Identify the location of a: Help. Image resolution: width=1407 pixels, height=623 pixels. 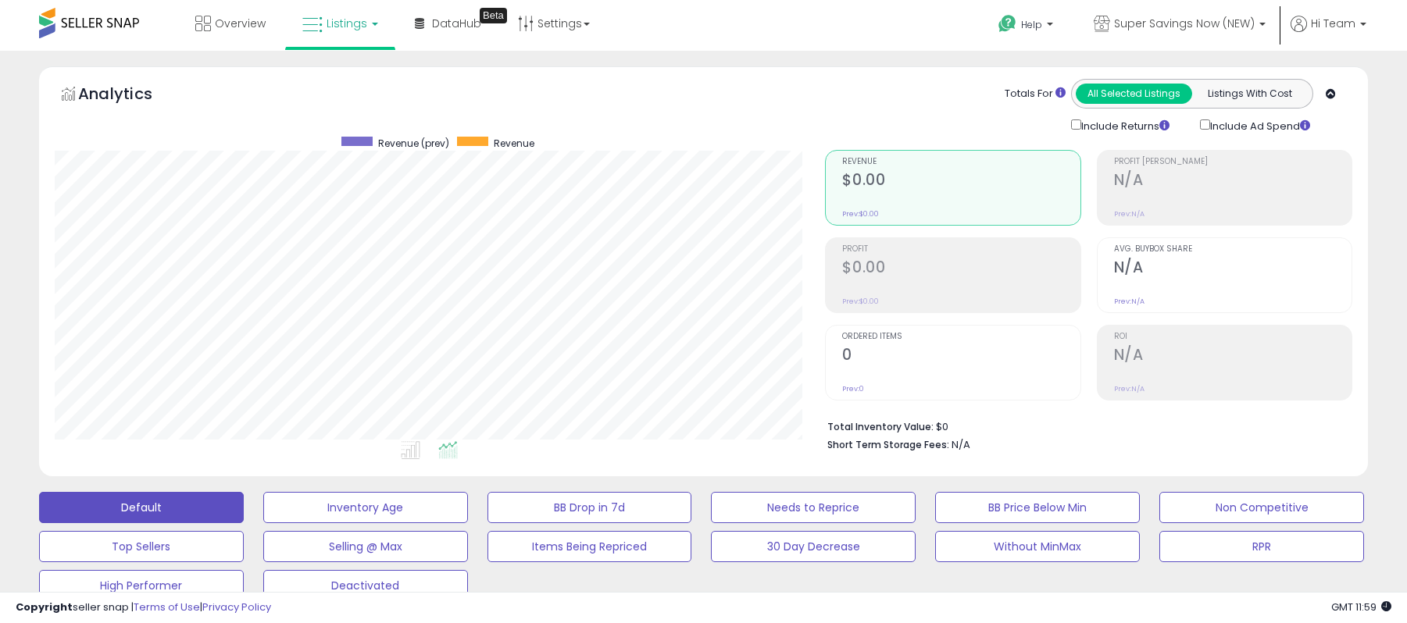
(1027, 27).